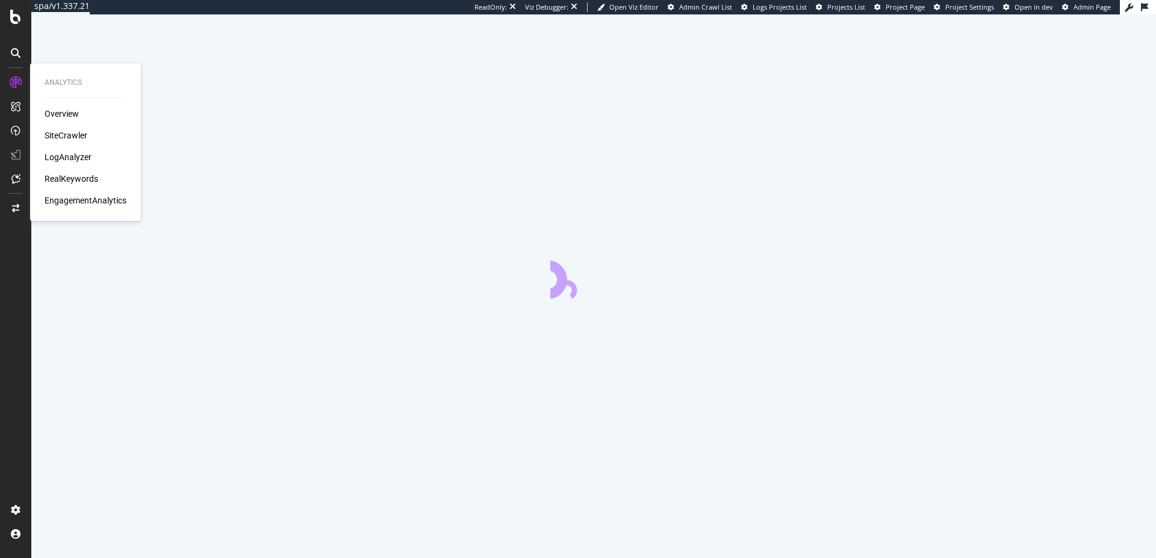 The width and height of the screenshot is (1156, 558). Describe the element at coordinates (634, 7) in the screenshot. I see `span: Open Viz Editor` at that location.